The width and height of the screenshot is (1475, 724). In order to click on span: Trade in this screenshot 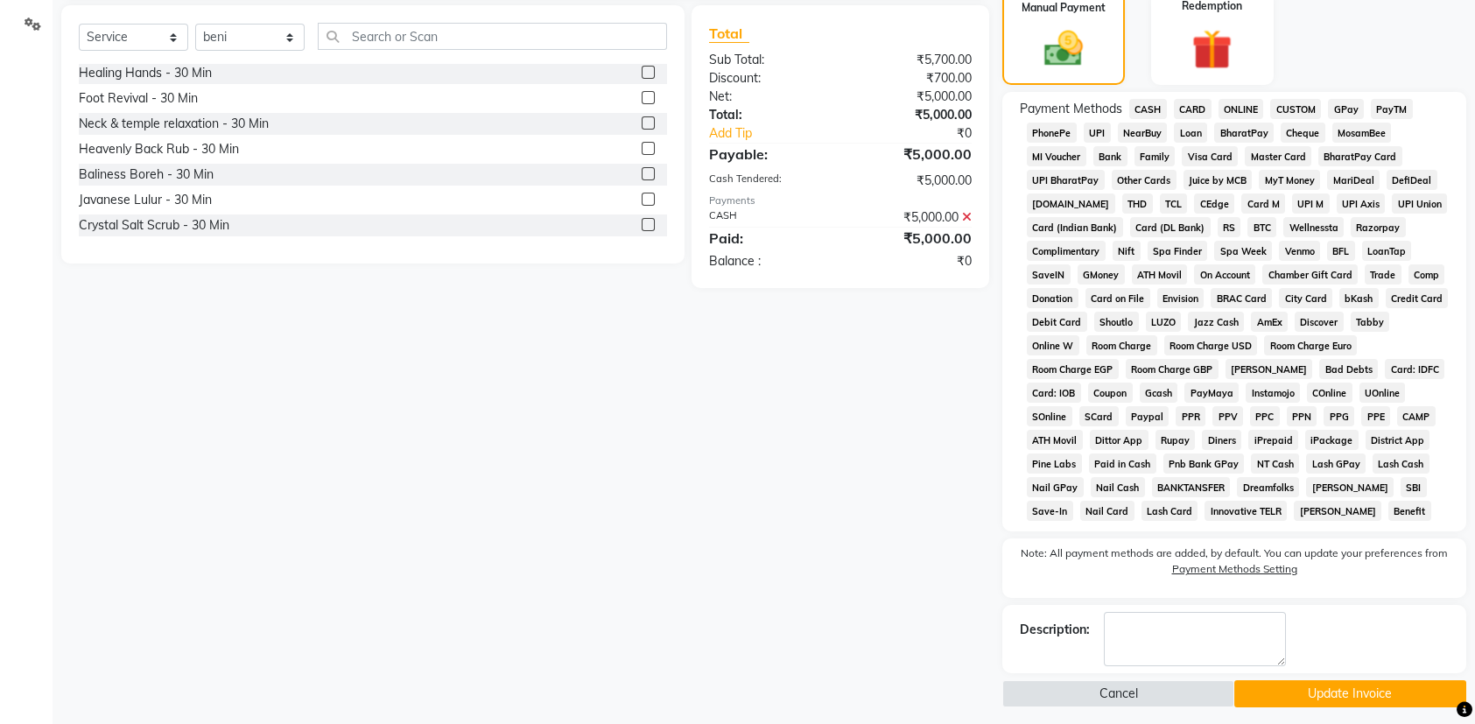, I will do `click(1384, 274)`.